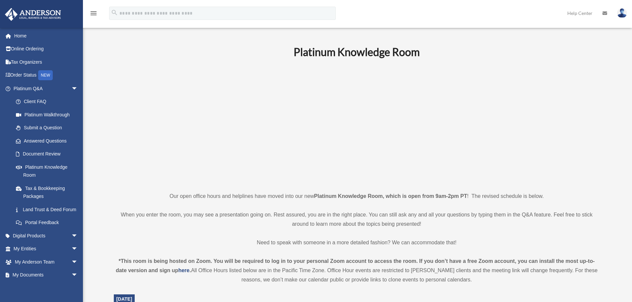 The width and height of the screenshot is (632, 302). I want to click on a: Land Trust & Deed Forum, so click(48, 210).